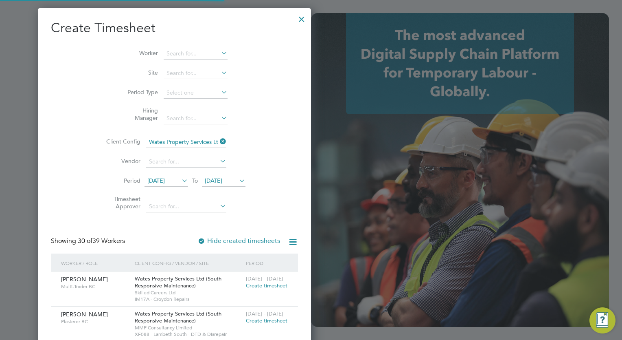  Describe the element at coordinates (96, 263) in the screenshot. I see `div: Worker / Role` at that location.